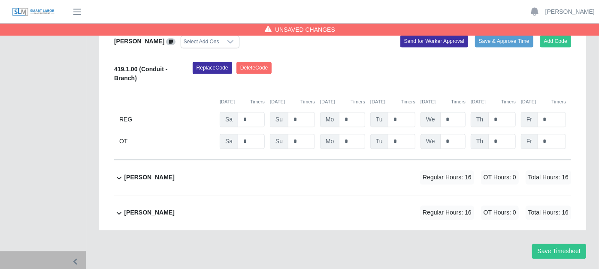 This screenshot has height=269, width=599. Describe the element at coordinates (504, 41) in the screenshot. I see `button: Save & Approve Time` at that location.